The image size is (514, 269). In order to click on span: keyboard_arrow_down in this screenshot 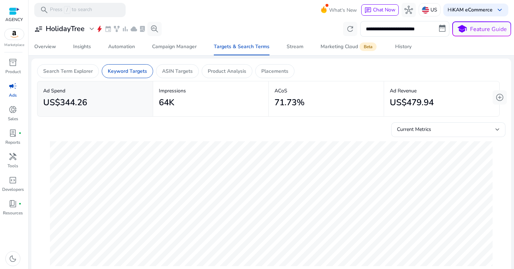, I will do `click(500, 10)`.